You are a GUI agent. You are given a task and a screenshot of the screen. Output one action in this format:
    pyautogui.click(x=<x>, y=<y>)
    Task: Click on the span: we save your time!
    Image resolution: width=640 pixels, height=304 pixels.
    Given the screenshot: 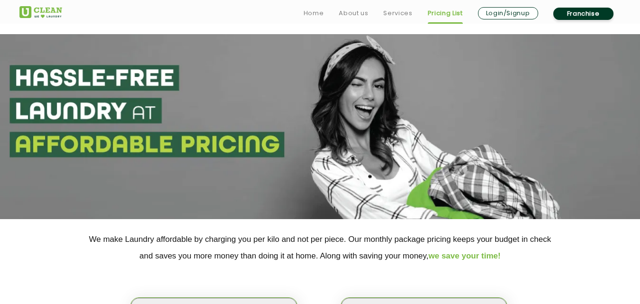 What is the action you would take?
    pyautogui.click(x=465, y=255)
    